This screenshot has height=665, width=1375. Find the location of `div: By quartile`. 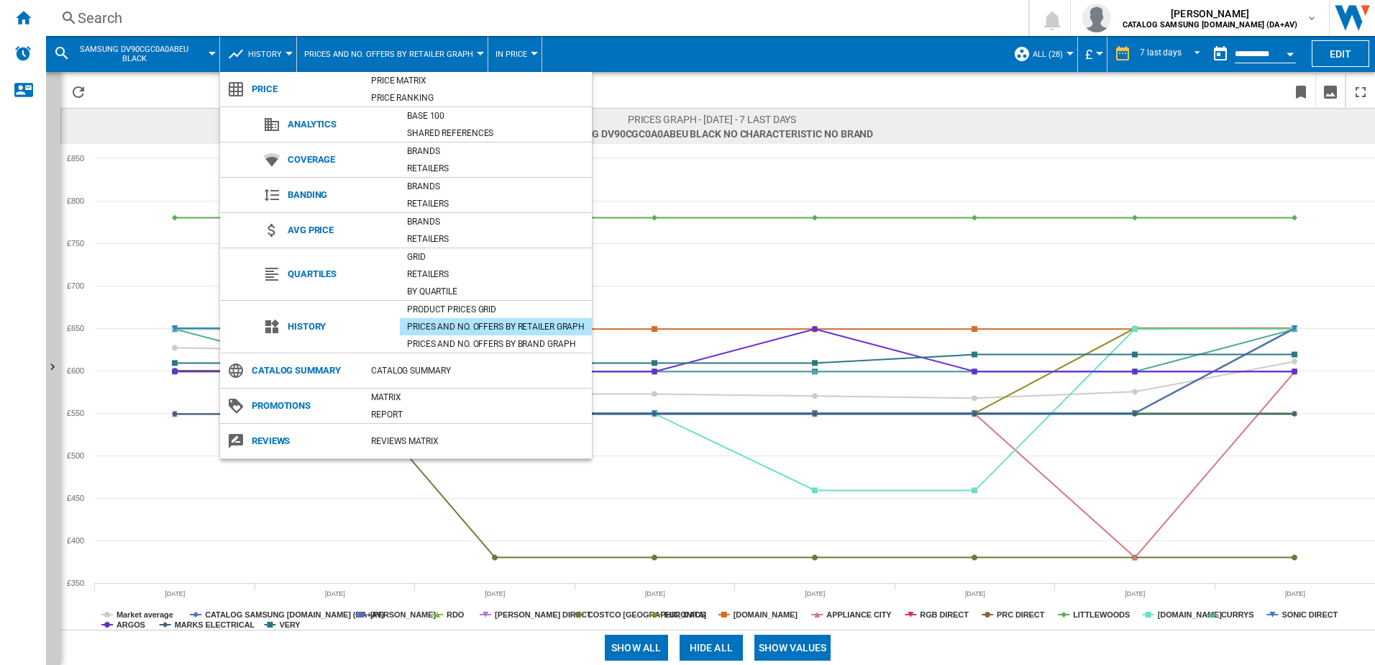

div: By quartile is located at coordinates (496, 291).